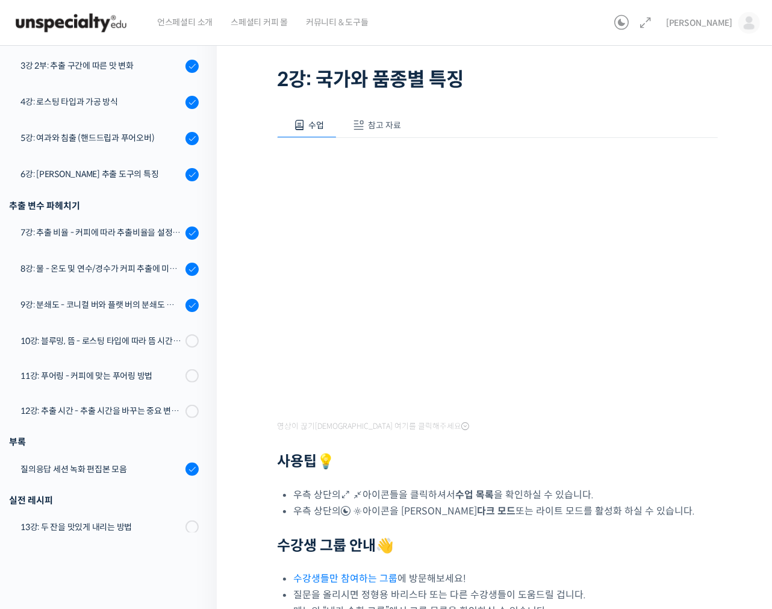  What do you see at coordinates (104, 500) in the screenshot?
I see `div: 실전 레시피` at bounding box center [104, 500].